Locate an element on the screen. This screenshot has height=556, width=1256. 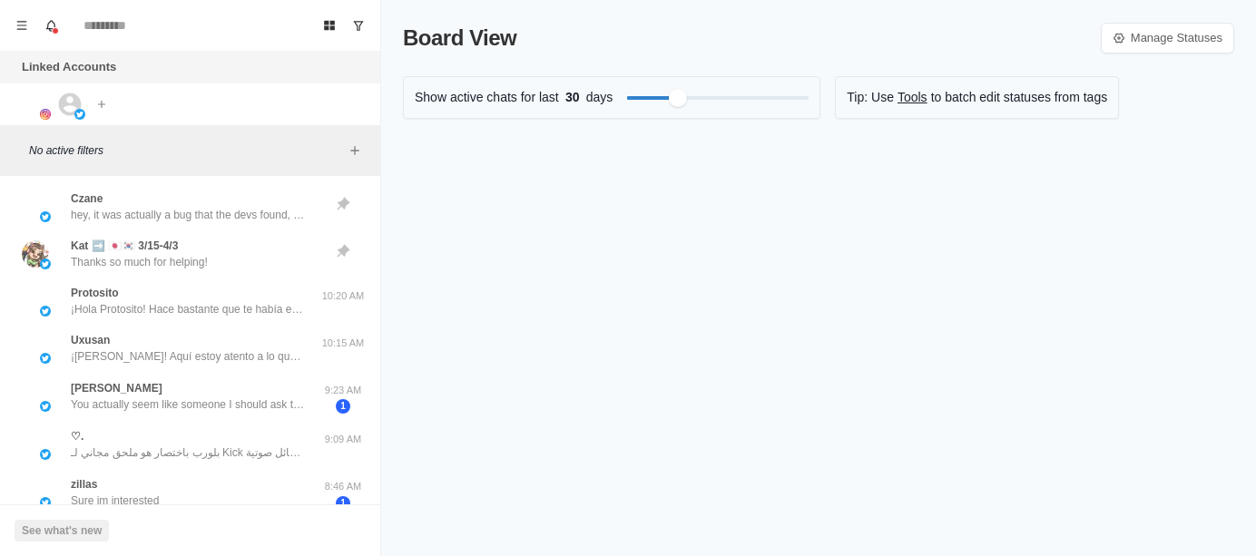
p: Czane is located at coordinates (86, 199).